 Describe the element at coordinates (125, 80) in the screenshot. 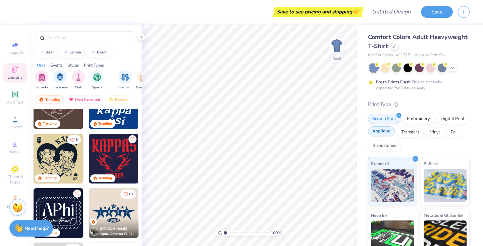

I see `div: filter for Rush & Bid` at that location.